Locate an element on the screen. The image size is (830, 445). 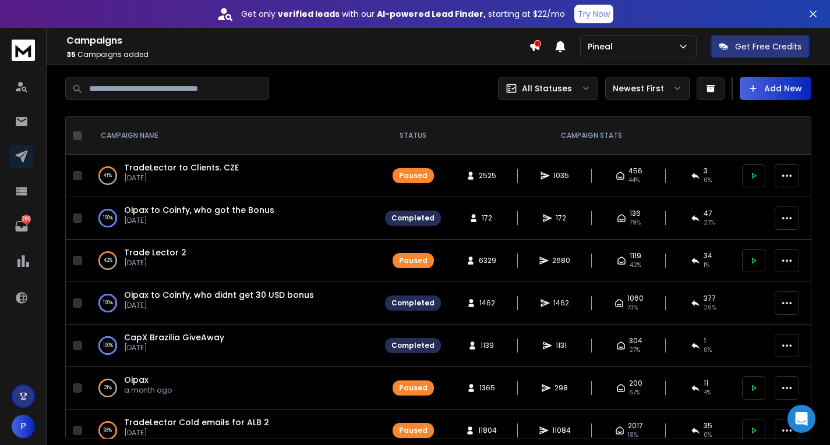
span: 47 is located at coordinates (707, 214).